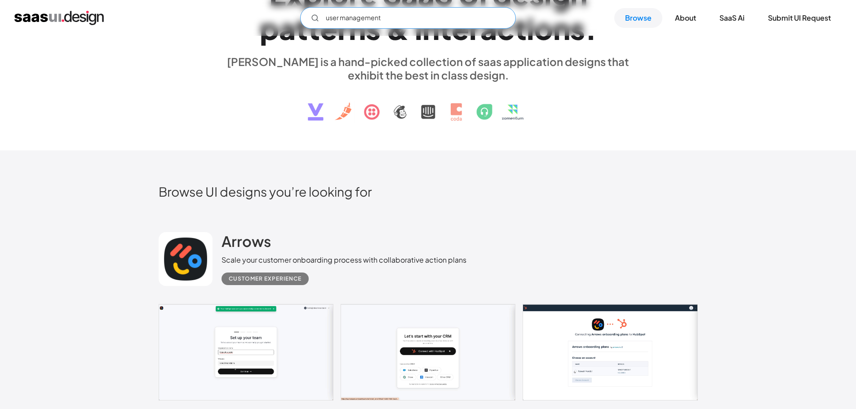 The image size is (856, 409). Describe the element at coordinates (685, 18) in the screenshot. I see `a: About` at that location.